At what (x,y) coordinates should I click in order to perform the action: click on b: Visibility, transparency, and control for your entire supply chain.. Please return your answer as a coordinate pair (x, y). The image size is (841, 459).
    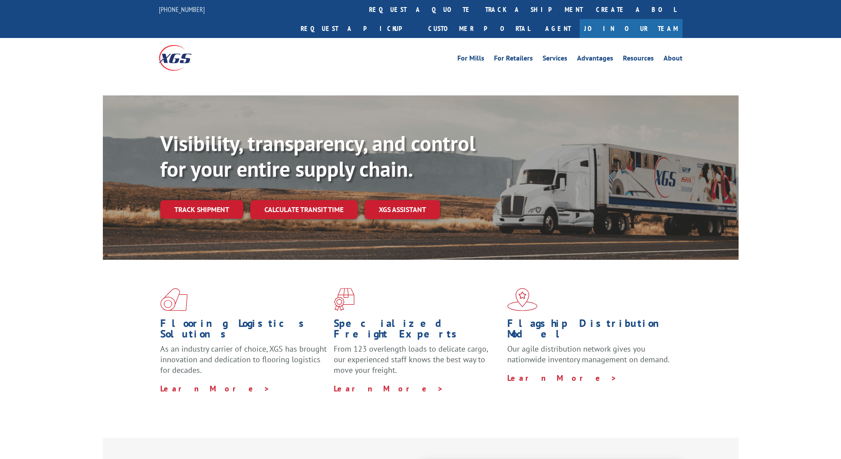
    Looking at the image, I should click on (318, 156).